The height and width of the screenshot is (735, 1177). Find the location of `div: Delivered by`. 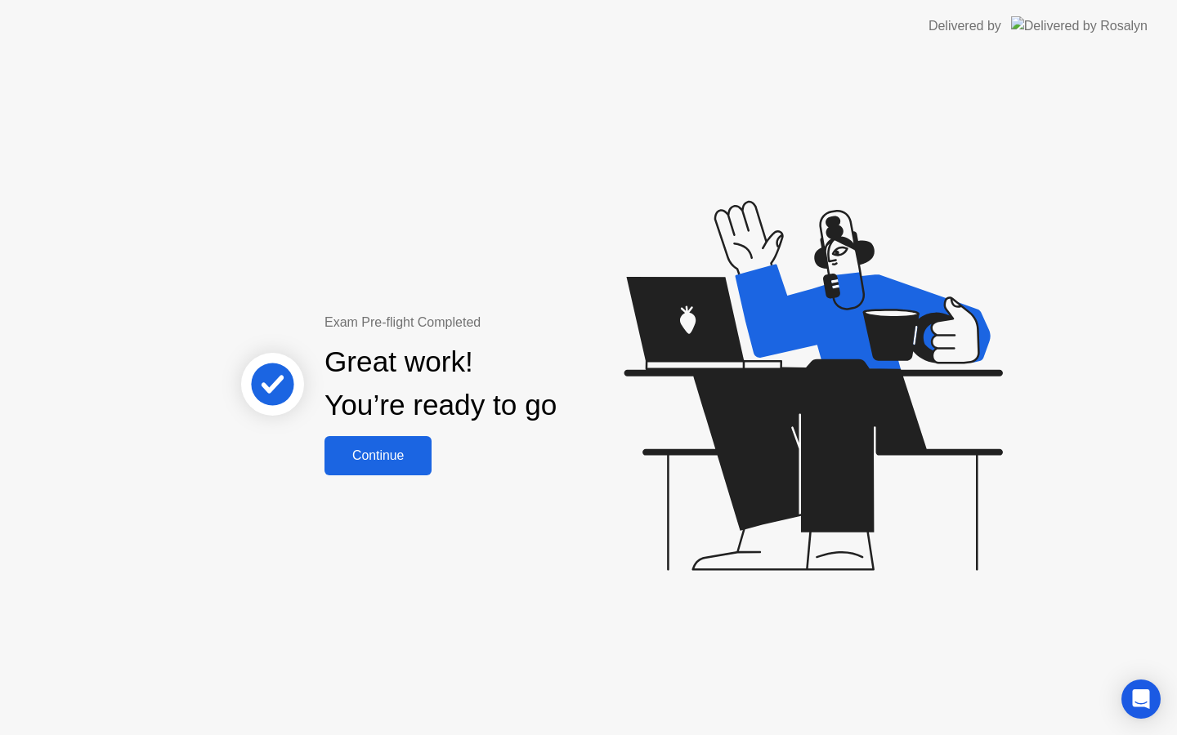

div: Delivered by is located at coordinates (964, 26).